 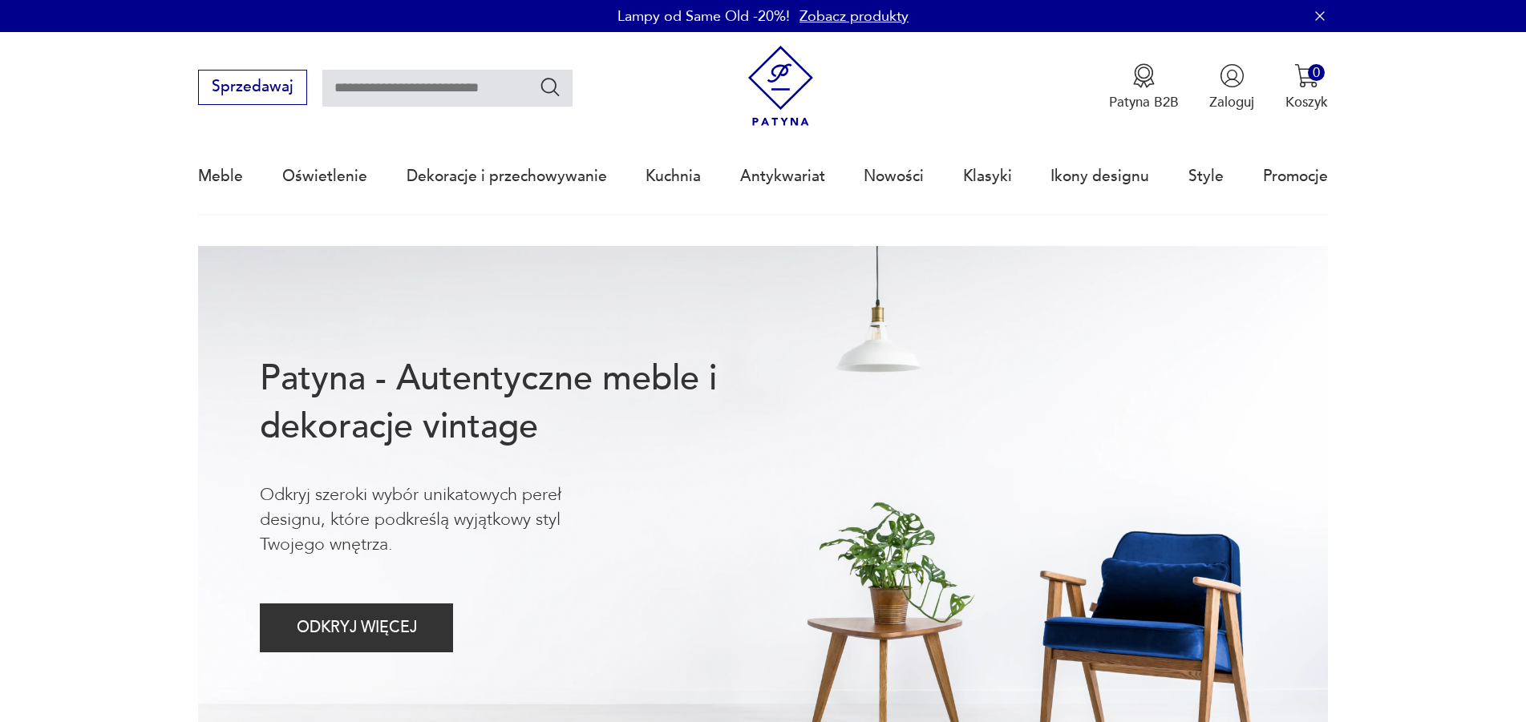 What do you see at coordinates (1231, 75) in the screenshot?
I see `img: Ikonka użytkownika` at bounding box center [1231, 75].